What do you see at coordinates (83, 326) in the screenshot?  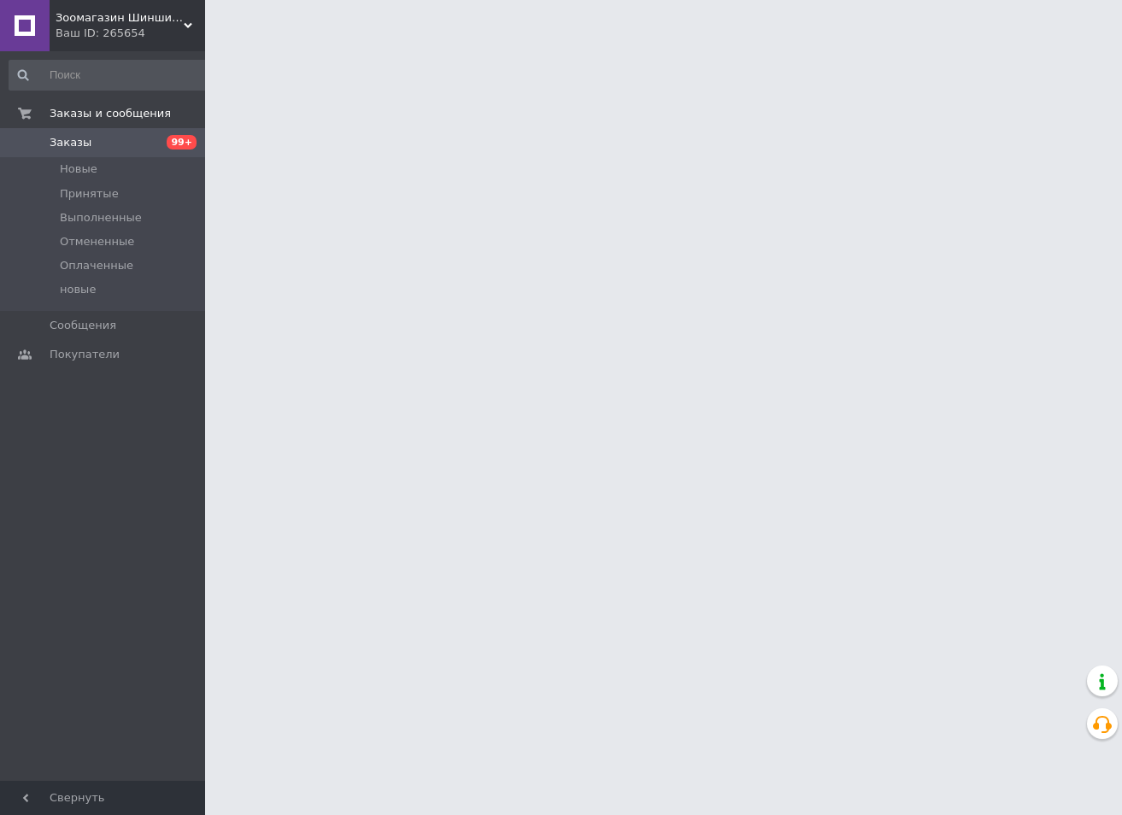 I see `span: Сообщения` at bounding box center [83, 326].